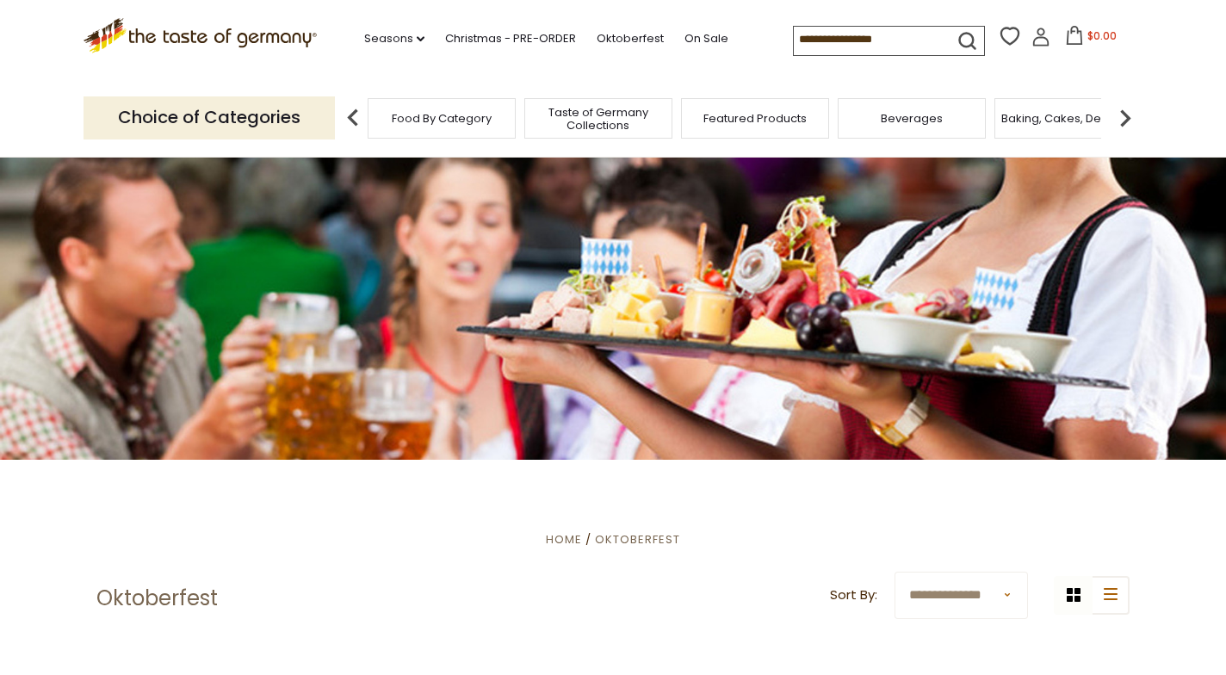 The height and width of the screenshot is (675, 1226). I want to click on span: $0.00, so click(1102, 35).